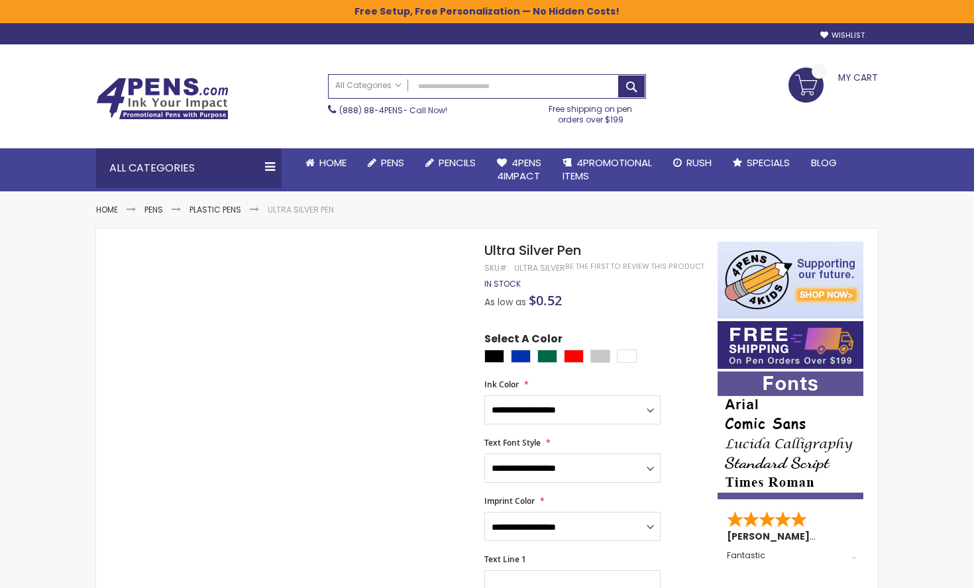  Describe the element at coordinates (215, 209) in the screenshot. I see `a: Plastic Pens` at that location.